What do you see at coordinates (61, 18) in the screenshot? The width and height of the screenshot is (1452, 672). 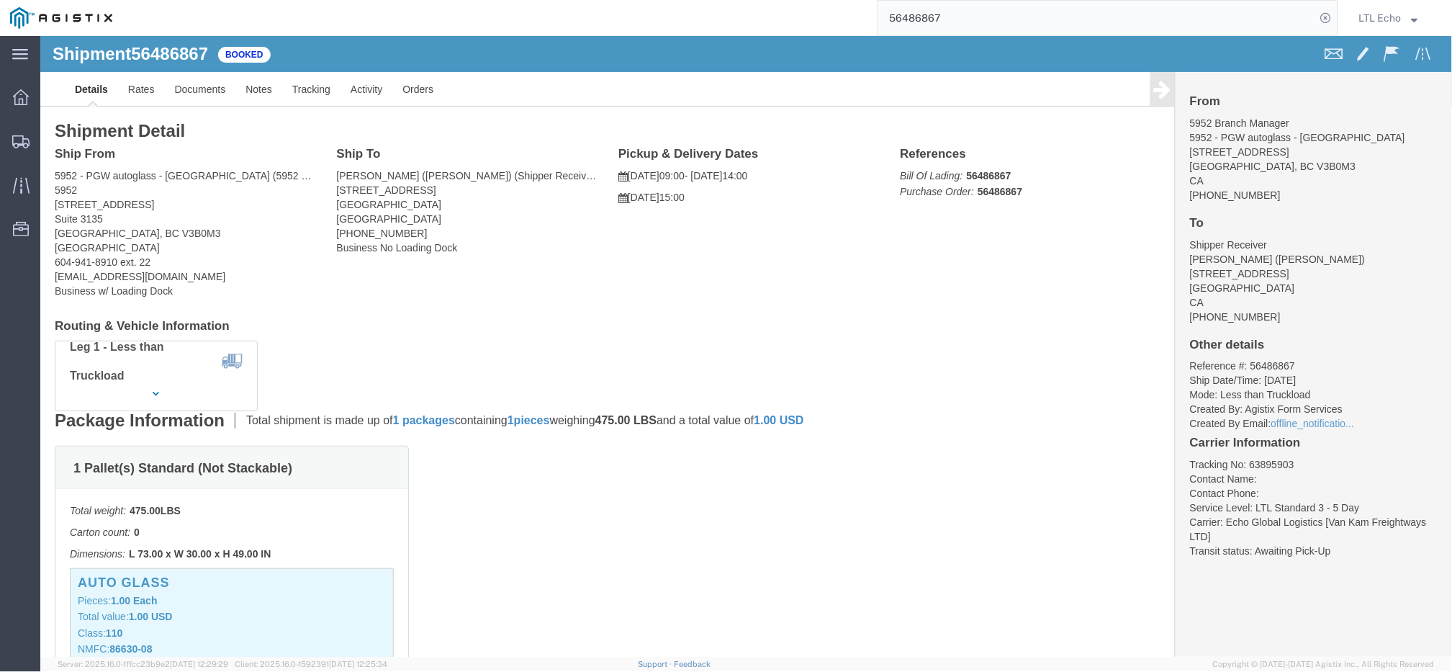 I see `img: logo` at bounding box center [61, 18].